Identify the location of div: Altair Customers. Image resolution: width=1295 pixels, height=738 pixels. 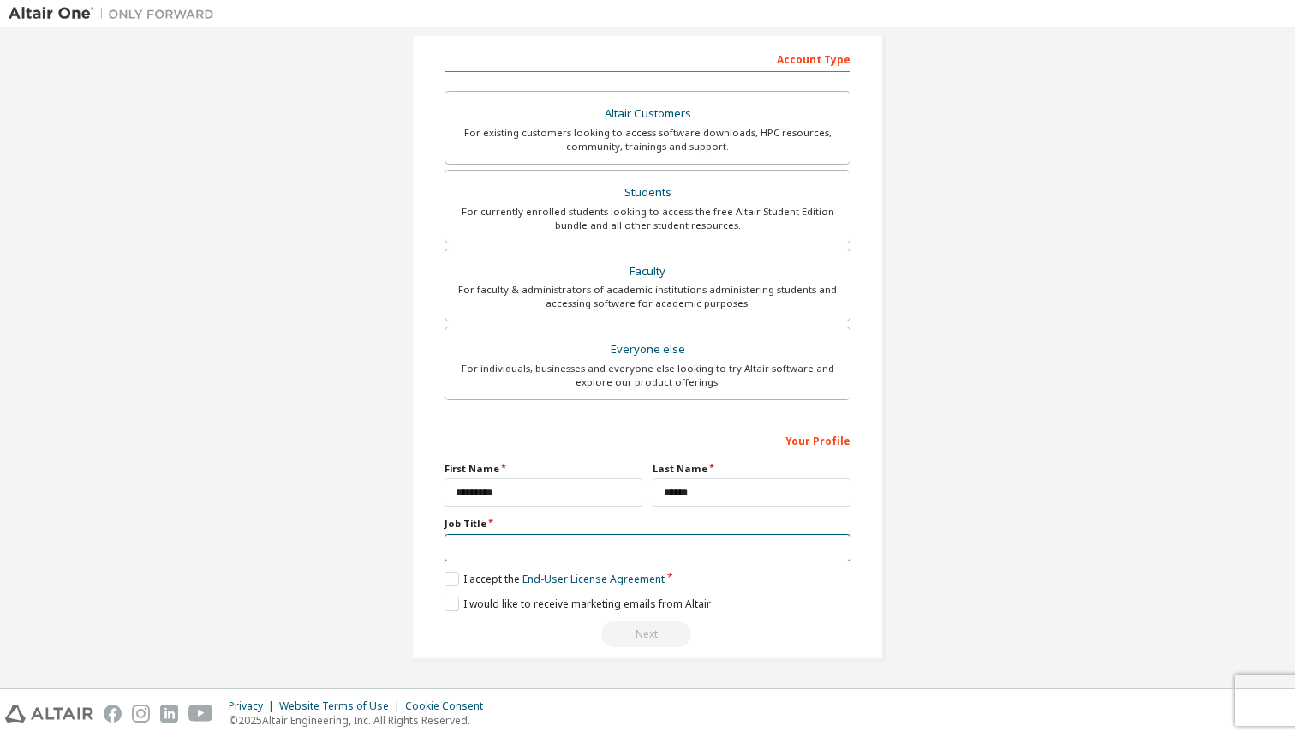
(648, 114).